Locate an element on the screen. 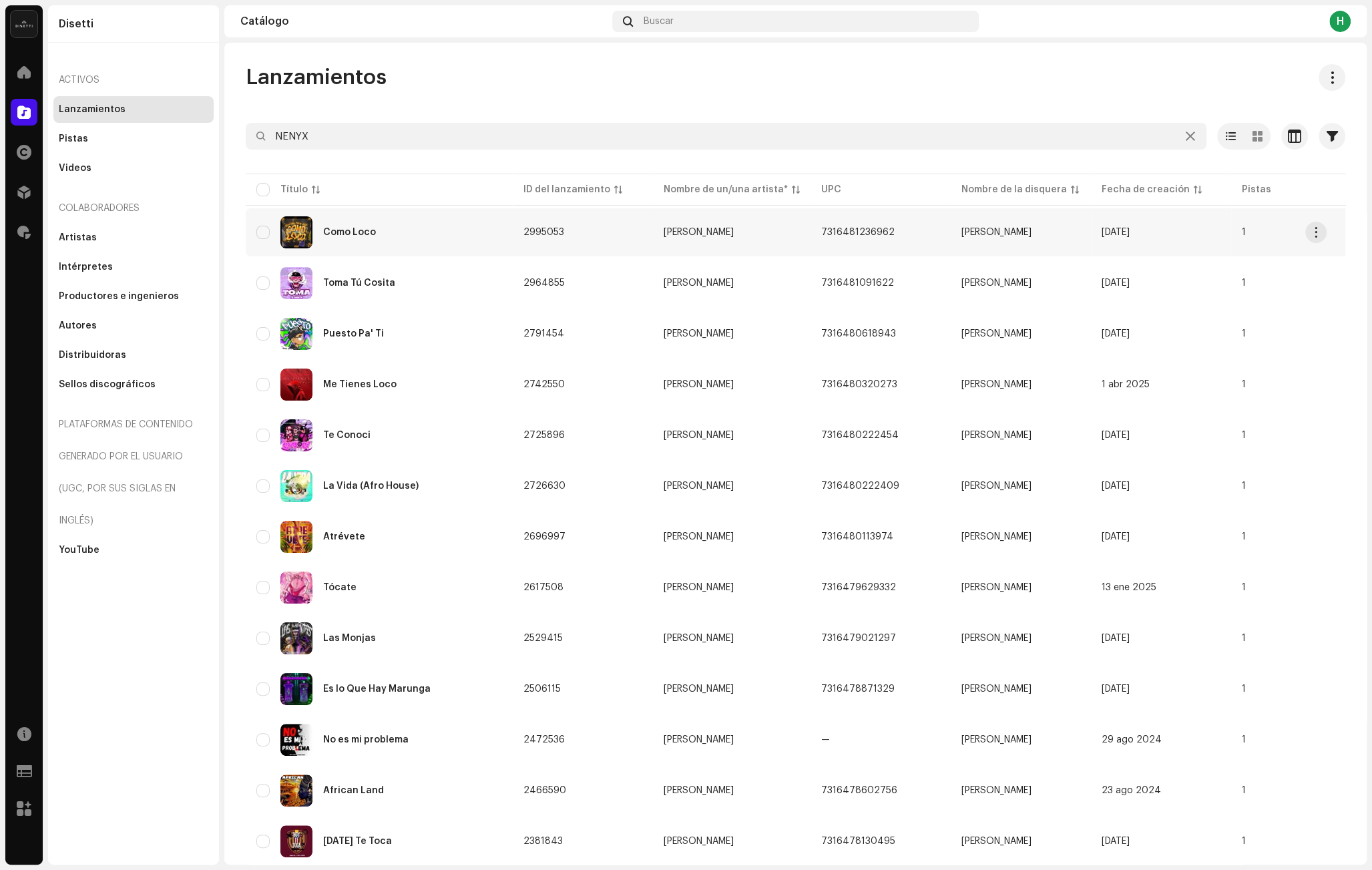 The image size is (1372, 870). span: 7316480222454 is located at coordinates (860, 435).